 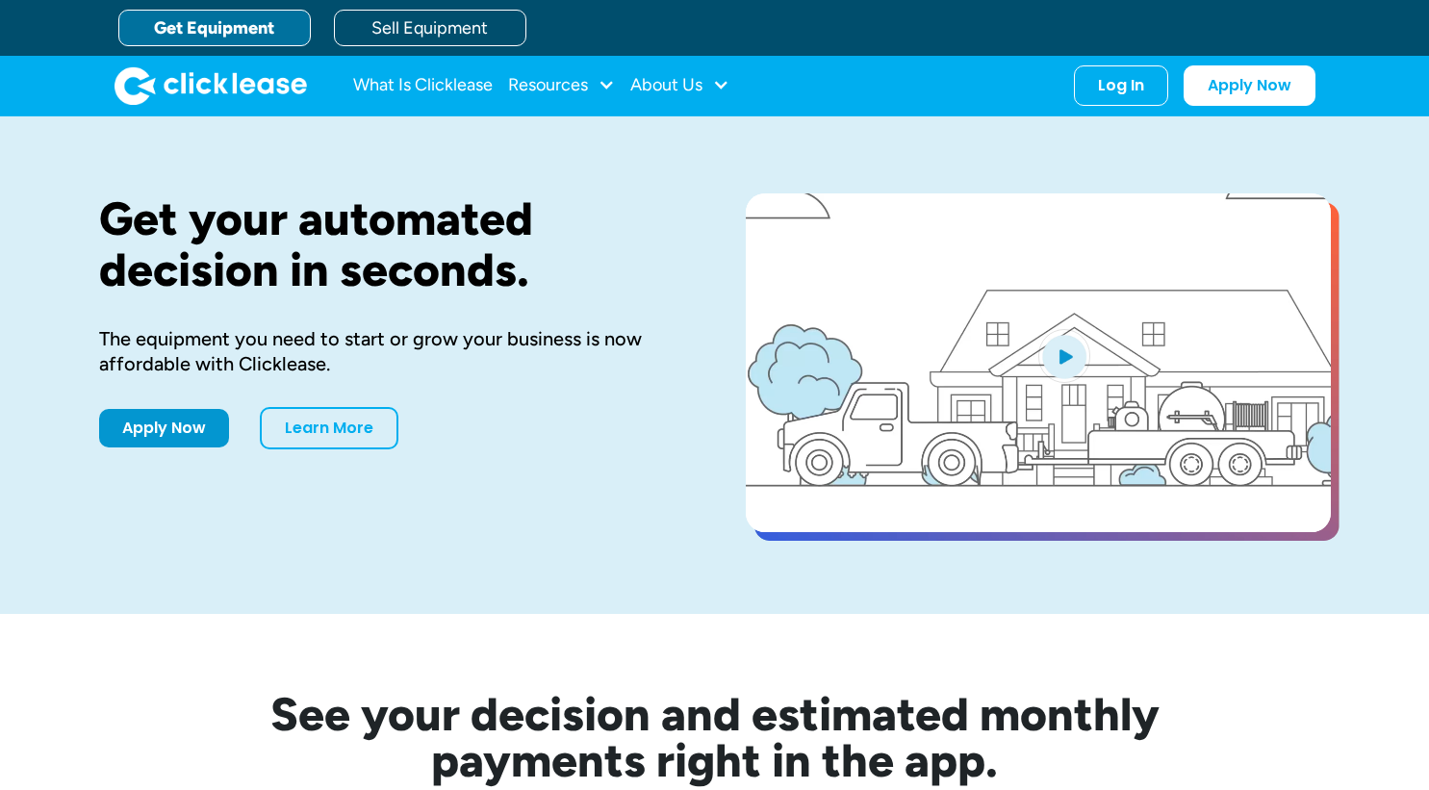 What do you see at coordinates (215, 28) in the screenshot?
I see `a: Get Equipment` at bounding box center [215, 28].